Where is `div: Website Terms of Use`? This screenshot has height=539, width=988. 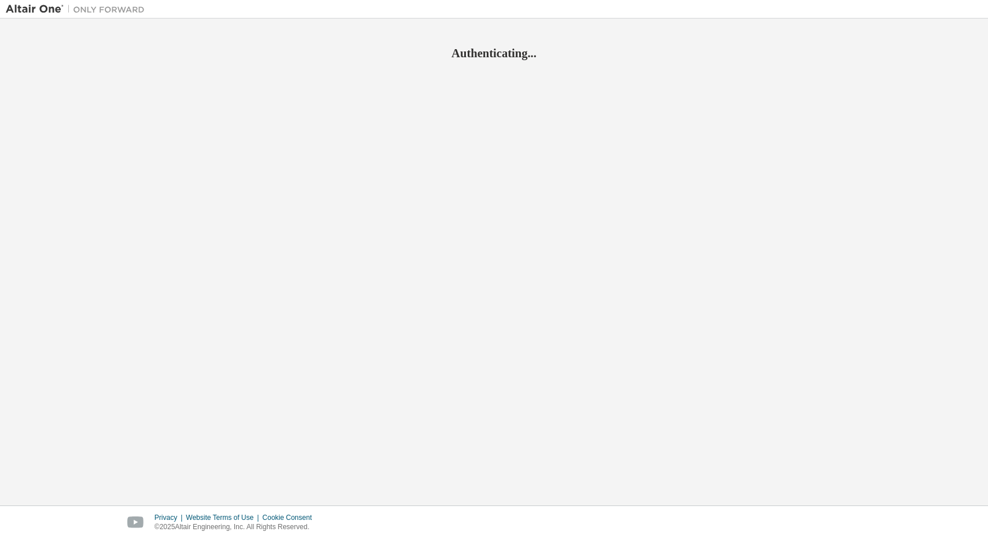 div: Website Terms of Use is located at coordinates (224, 518).